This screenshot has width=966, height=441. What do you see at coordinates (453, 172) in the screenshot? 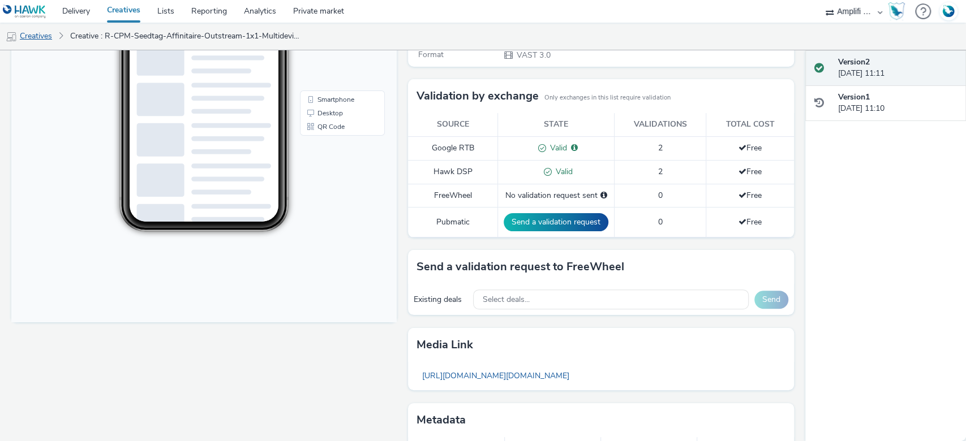
I see `td: Hawk DSP` at bounding box center [453, 172].